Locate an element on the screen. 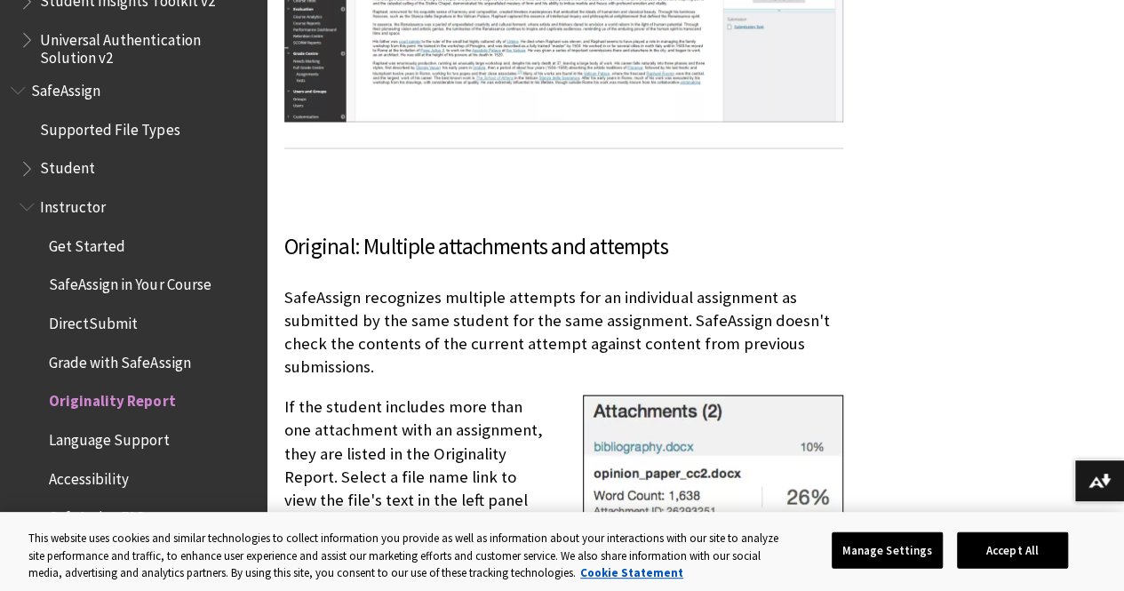 This screenshot has height=591, width=1124. span: Get Started is located at coordinates (87, 243).